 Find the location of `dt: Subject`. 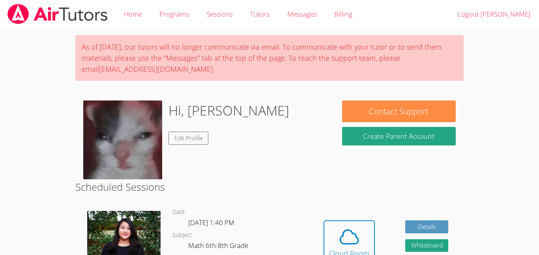

dt: Subject is located at coordinates (182, 236).